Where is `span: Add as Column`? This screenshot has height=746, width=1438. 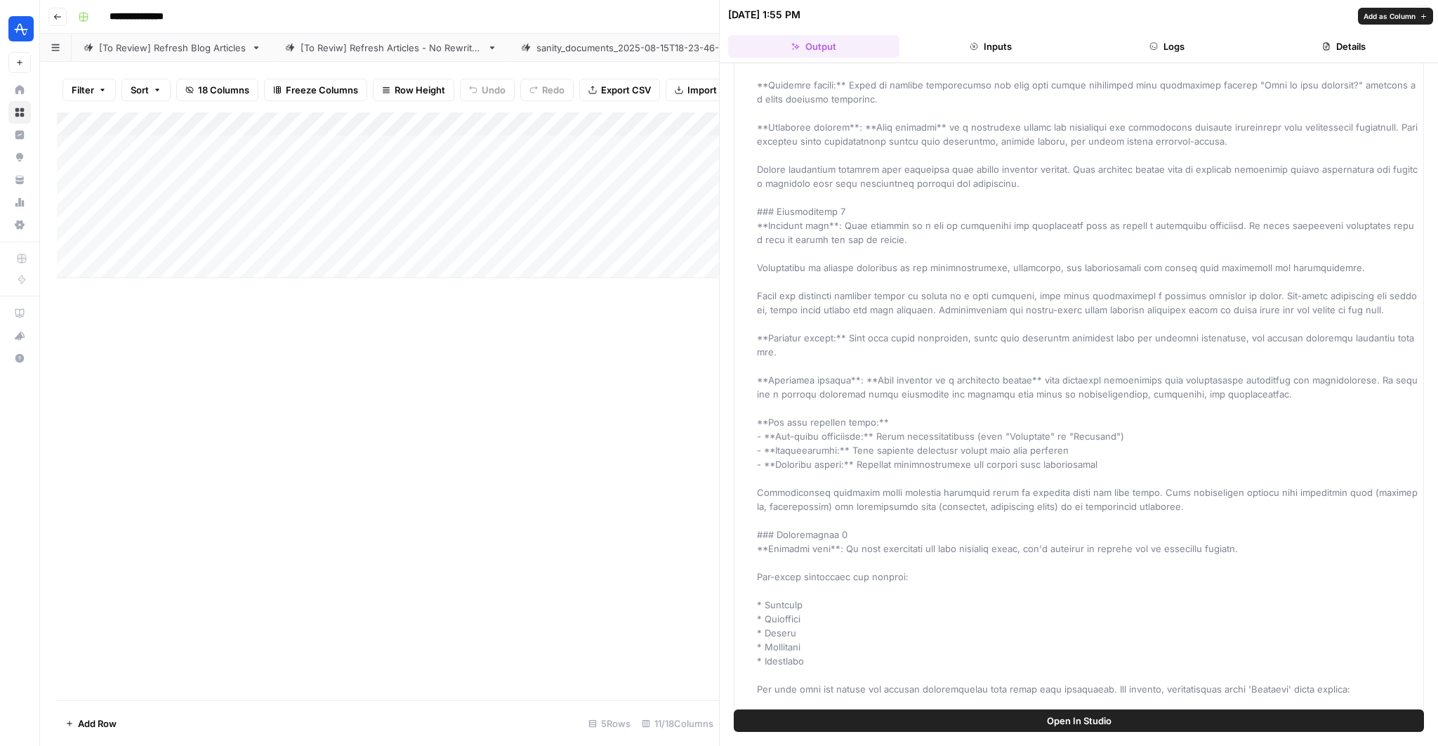 span: Add as Column is located at coordinates (1390, 16).